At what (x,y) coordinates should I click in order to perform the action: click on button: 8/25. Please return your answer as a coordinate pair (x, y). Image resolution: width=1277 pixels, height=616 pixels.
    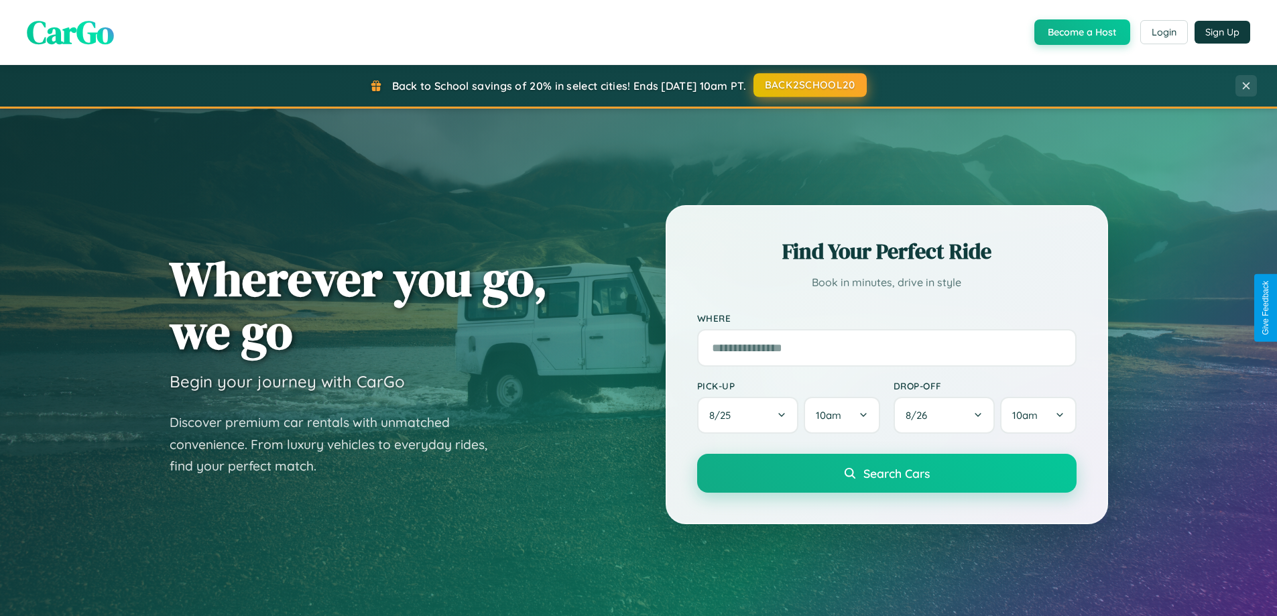
    Looking at the image, I should click on (748, 415).